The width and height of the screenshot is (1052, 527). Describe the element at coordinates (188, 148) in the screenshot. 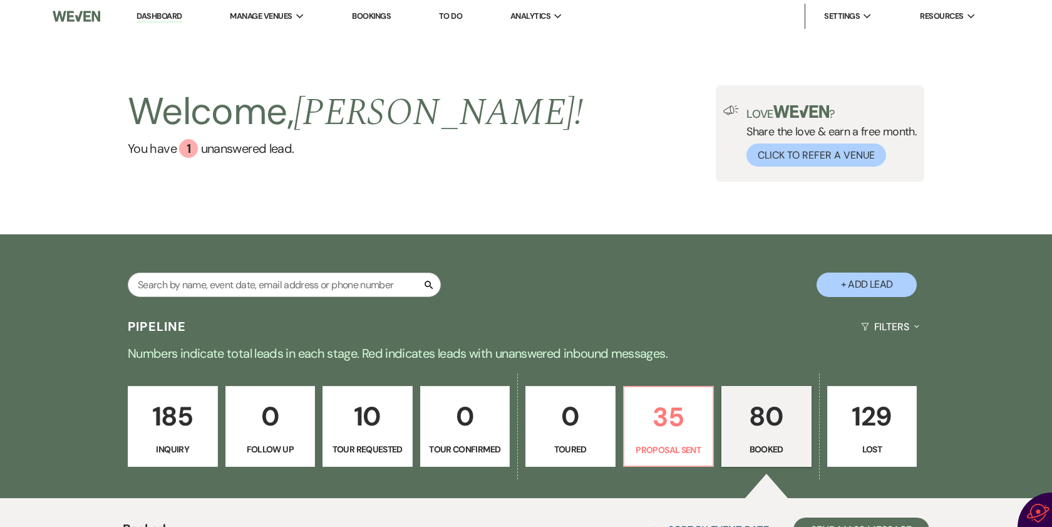

I see `div: 1` at that location.